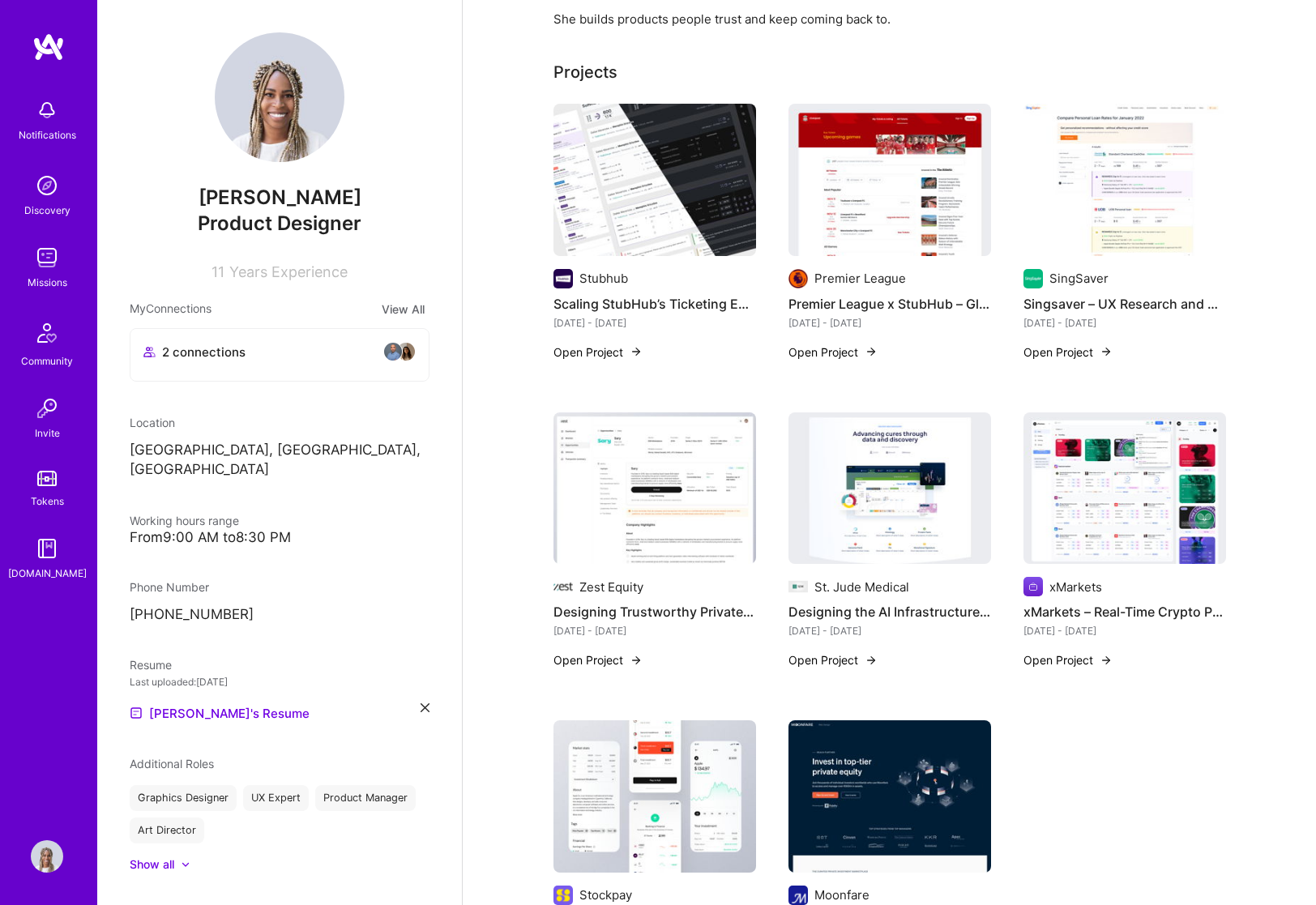 Image resolution: width=1316 pixels, height=905 pixels. What do you see at coordinates (169, 587) in the screenshot?
I see `span: Phone Number` at bounding box center [169, 587].